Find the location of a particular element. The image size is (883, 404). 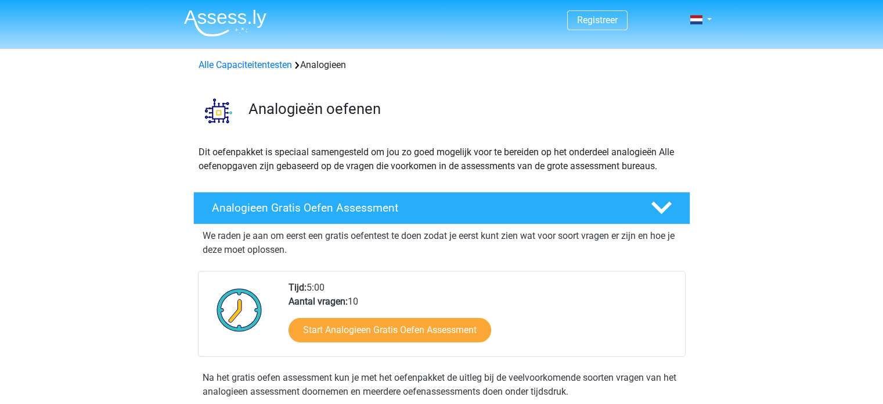

img: Assessly is located at coordinates (225, 23).